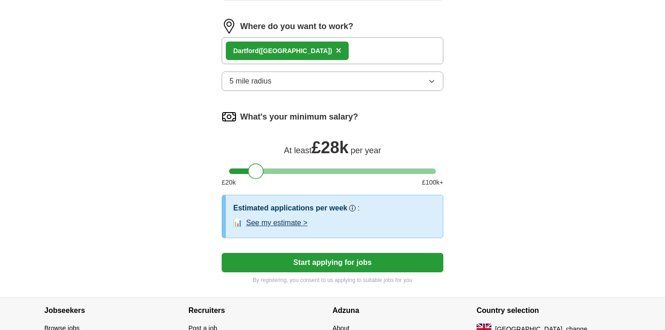 The image size is (665, 330). Describe the element at coordinates (333, 263) in the screenshot. I see `button: Start applying for jobs` at that location.